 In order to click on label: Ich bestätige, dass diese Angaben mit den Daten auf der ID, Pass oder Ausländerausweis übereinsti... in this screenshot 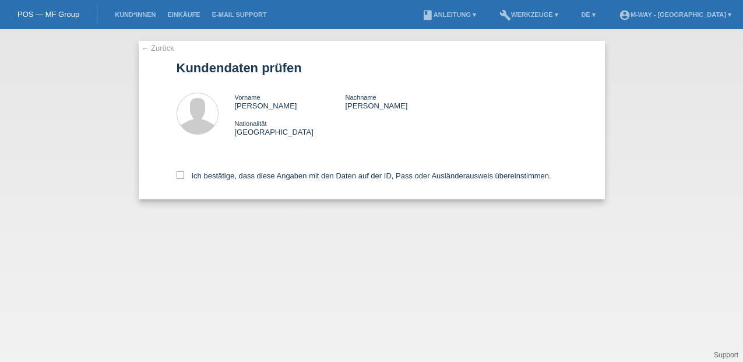, I will do `click(363, 175)`.